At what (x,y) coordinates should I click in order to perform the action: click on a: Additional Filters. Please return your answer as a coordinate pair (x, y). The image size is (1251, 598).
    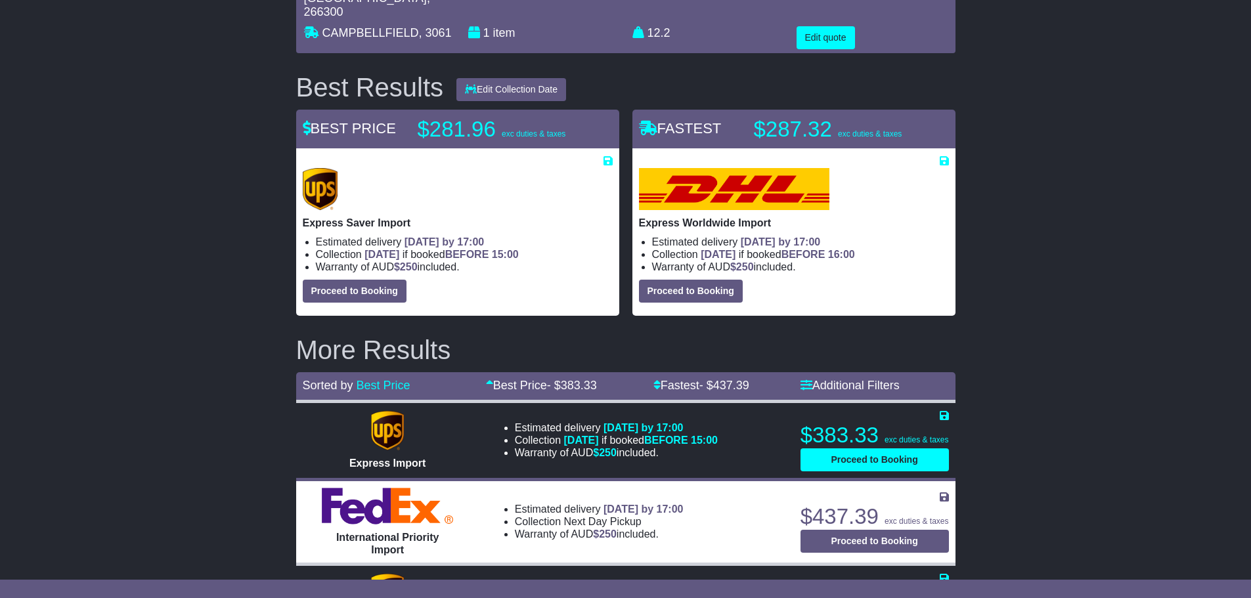
    Looking at the image, I should click on (850, 386).